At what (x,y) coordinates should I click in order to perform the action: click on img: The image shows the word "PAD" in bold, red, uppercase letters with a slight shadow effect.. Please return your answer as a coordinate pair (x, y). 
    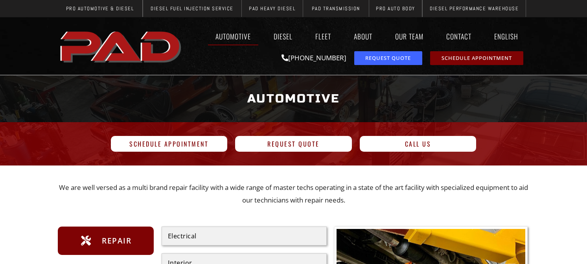
    Looking at the image, I should click on (122, 46).